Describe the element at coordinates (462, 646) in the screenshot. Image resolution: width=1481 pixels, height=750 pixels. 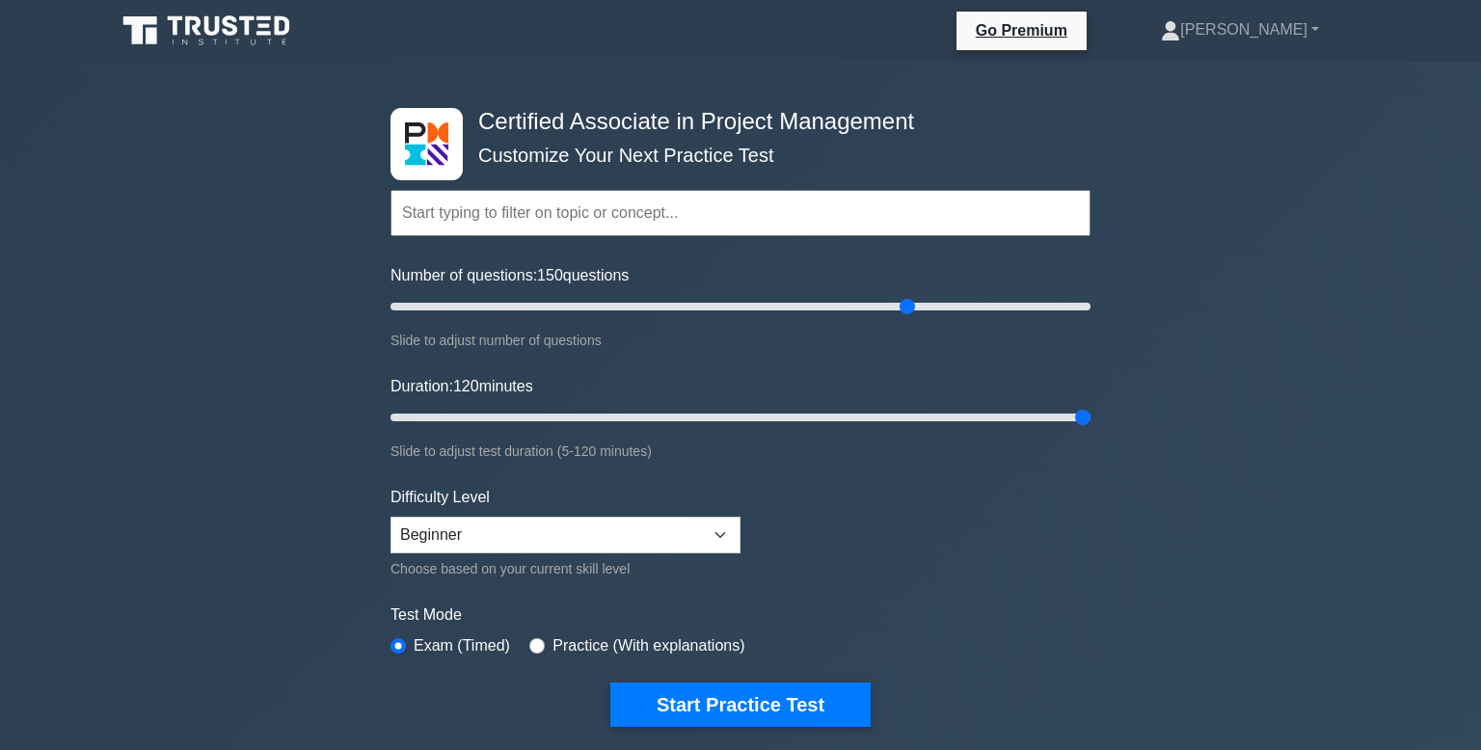
I see `label: Exam (Timed)` at that location.